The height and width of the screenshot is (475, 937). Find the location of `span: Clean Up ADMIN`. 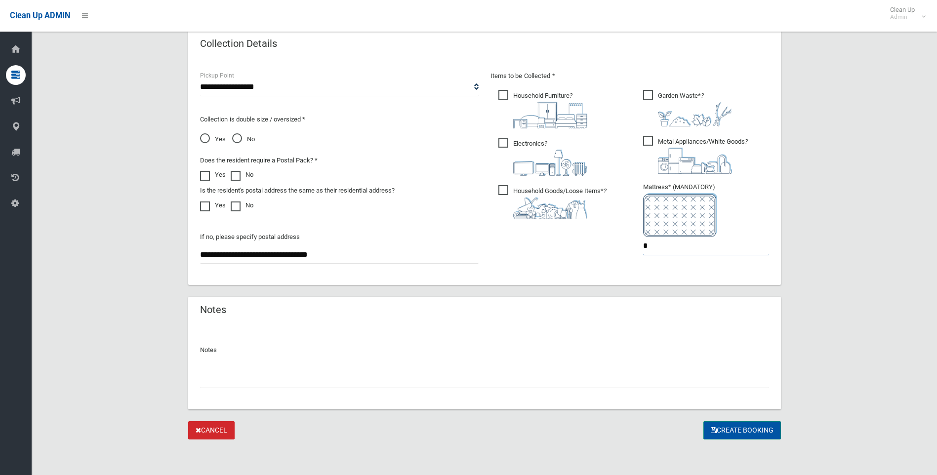

span: Clean Up ADMIN is located at coordinates (40, 15).